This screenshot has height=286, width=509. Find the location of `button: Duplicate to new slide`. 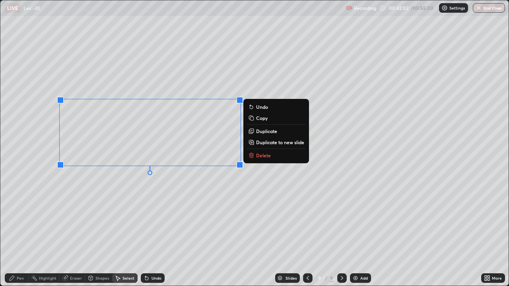

button: Duplicate to new slide is located at coordinates (276, 142).